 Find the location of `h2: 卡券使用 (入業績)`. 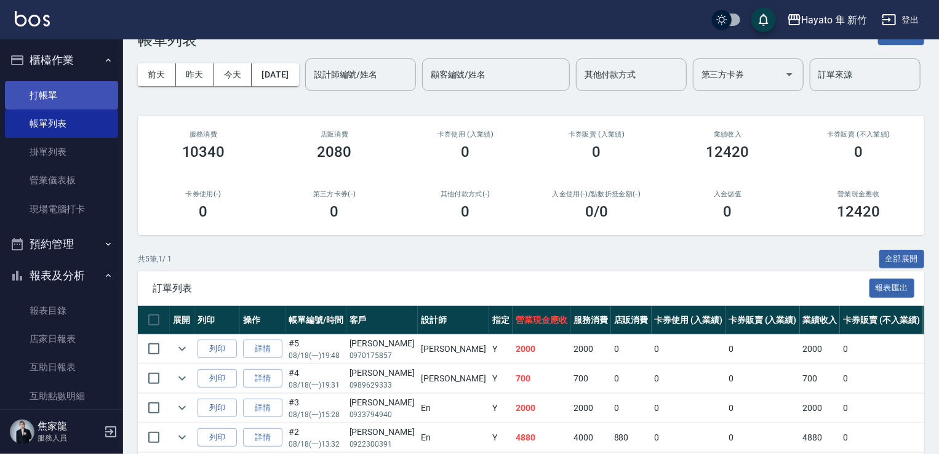

h2: 卡券使用 (入業績) is located at coordinates (465, 134).